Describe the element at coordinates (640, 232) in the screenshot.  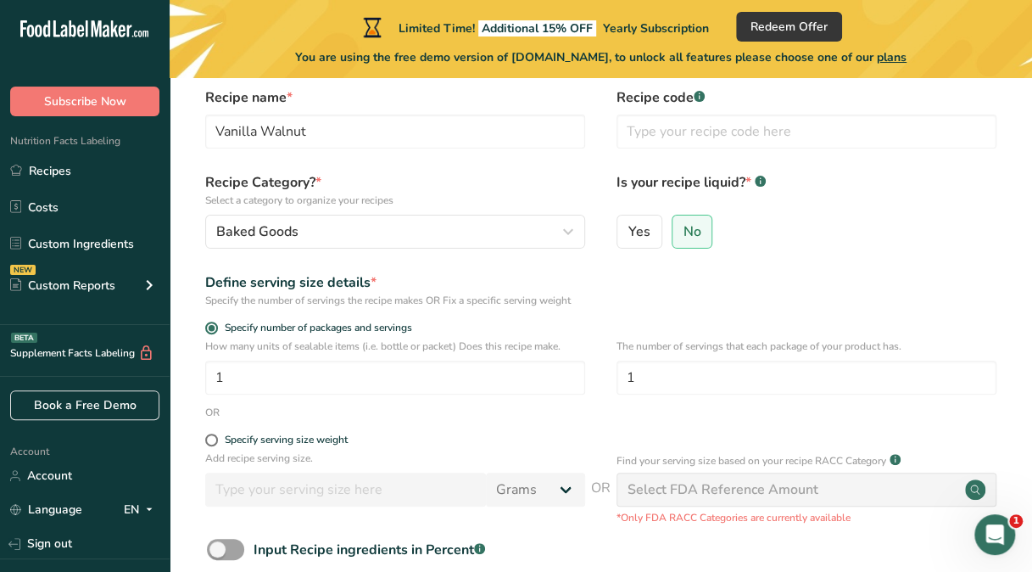
I see `span: Yes` at that location.